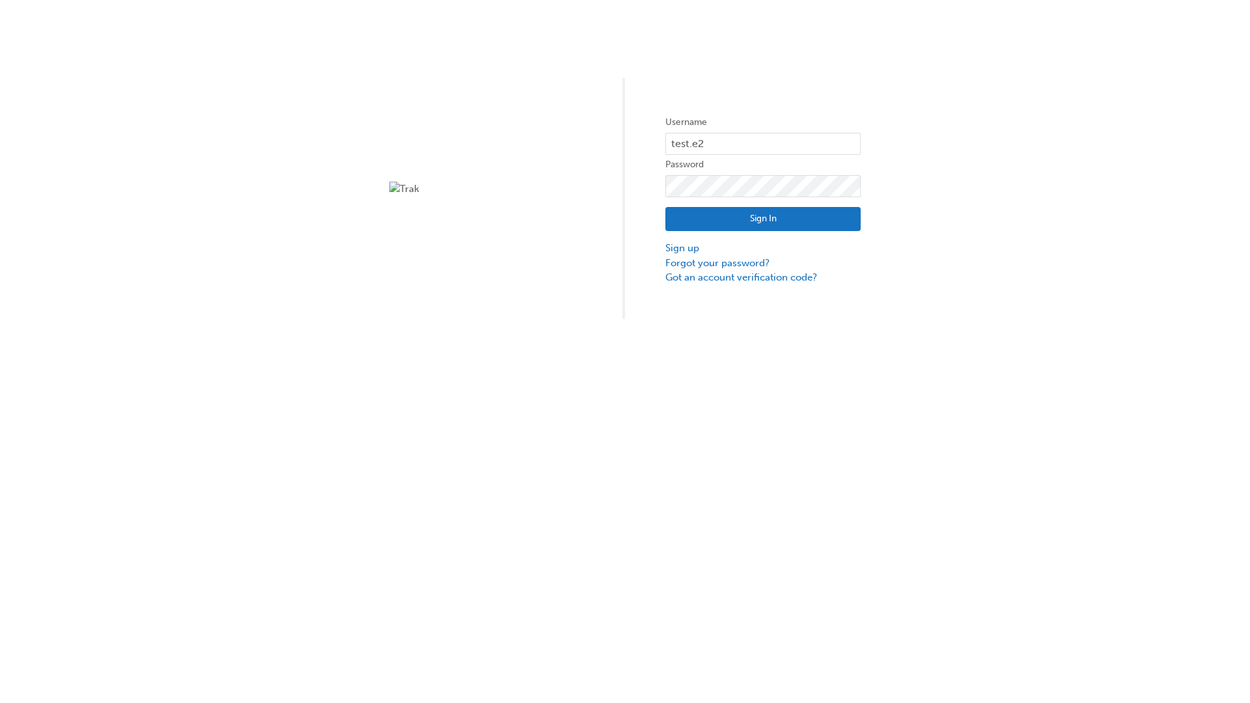 This screenshot has height=703, width=1250. I want to click on a: Got an account verification code?, so click(763, 277).